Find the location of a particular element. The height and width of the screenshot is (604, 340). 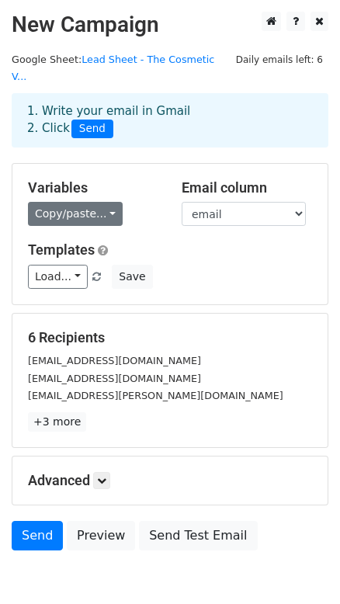

span: Daily emails left: 6 is located at coordinates (279, 60).